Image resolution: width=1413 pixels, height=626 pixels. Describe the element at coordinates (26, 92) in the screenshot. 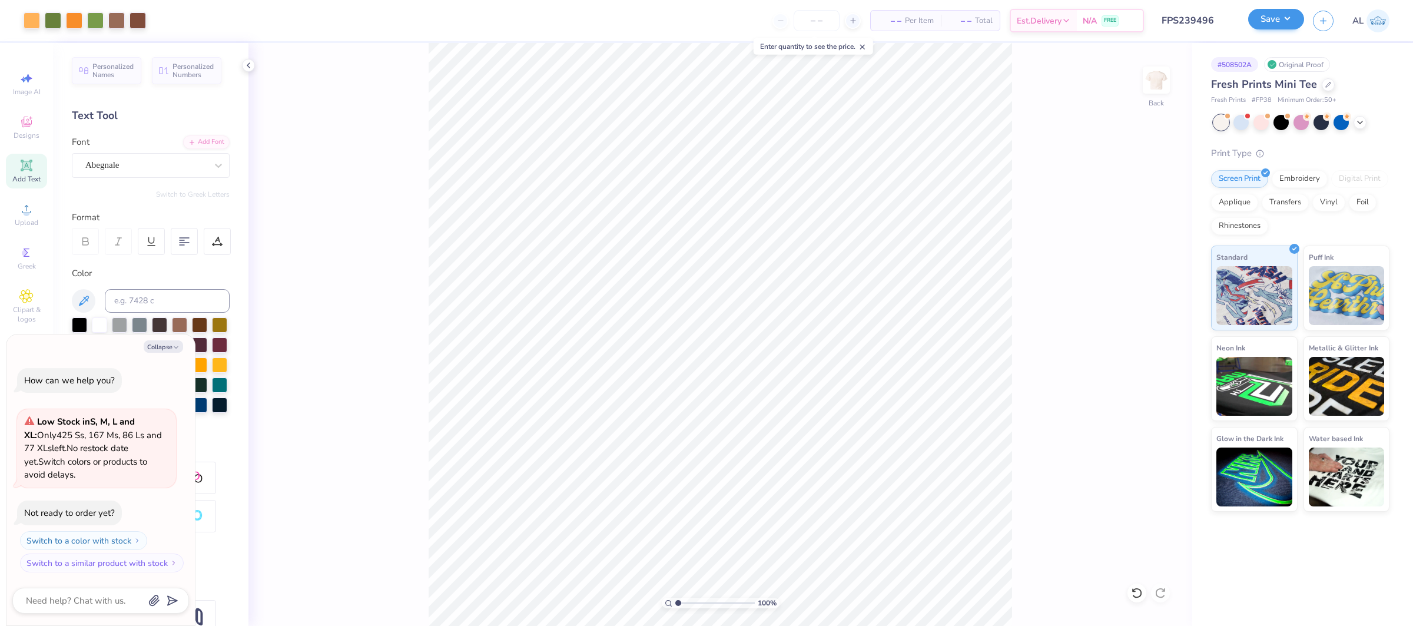

I see `span: Image AI` at that location.